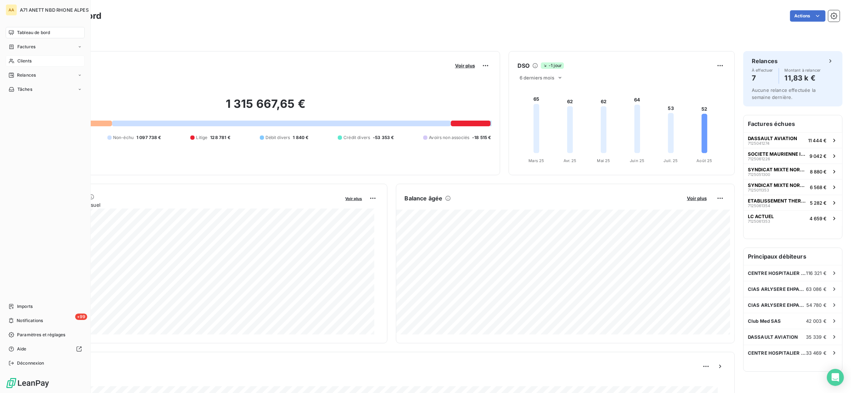  What do you see at coordinates (45, 33) in the screenshot?
I see `a: Tableau de bord` at bounding box center [45, 33].